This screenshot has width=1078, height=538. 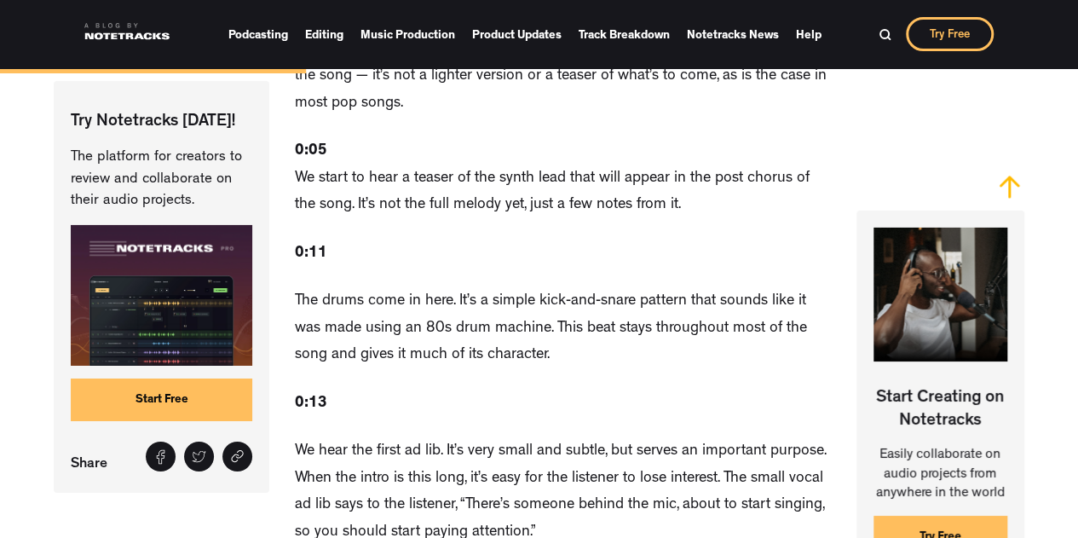 What do you see at coordinates (161, 179) in the screenshot?
I see `p: The platform for creators to review and collaborate on their audio projects.` at bounding box center [161, 179].